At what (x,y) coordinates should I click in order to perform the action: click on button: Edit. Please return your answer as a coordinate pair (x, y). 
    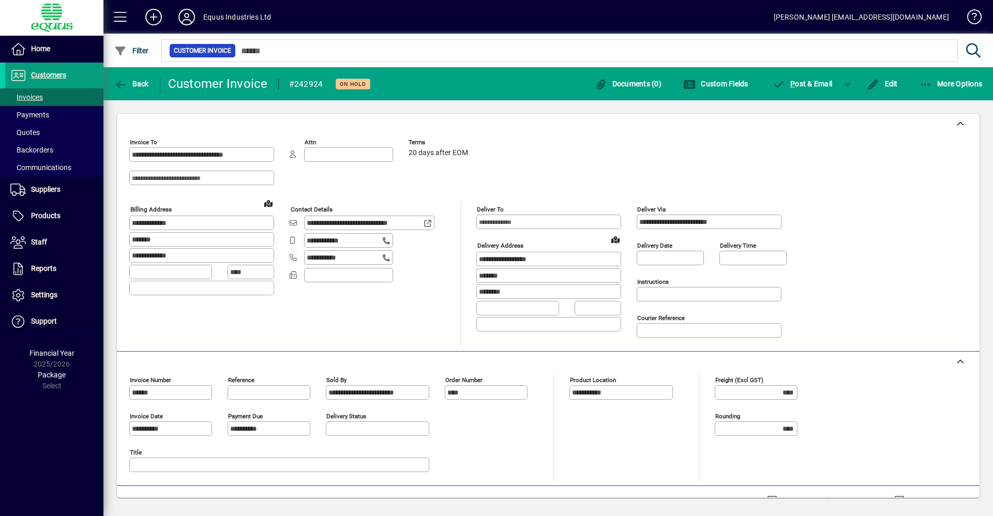
    Looking at the image, I should click on (882, 84).